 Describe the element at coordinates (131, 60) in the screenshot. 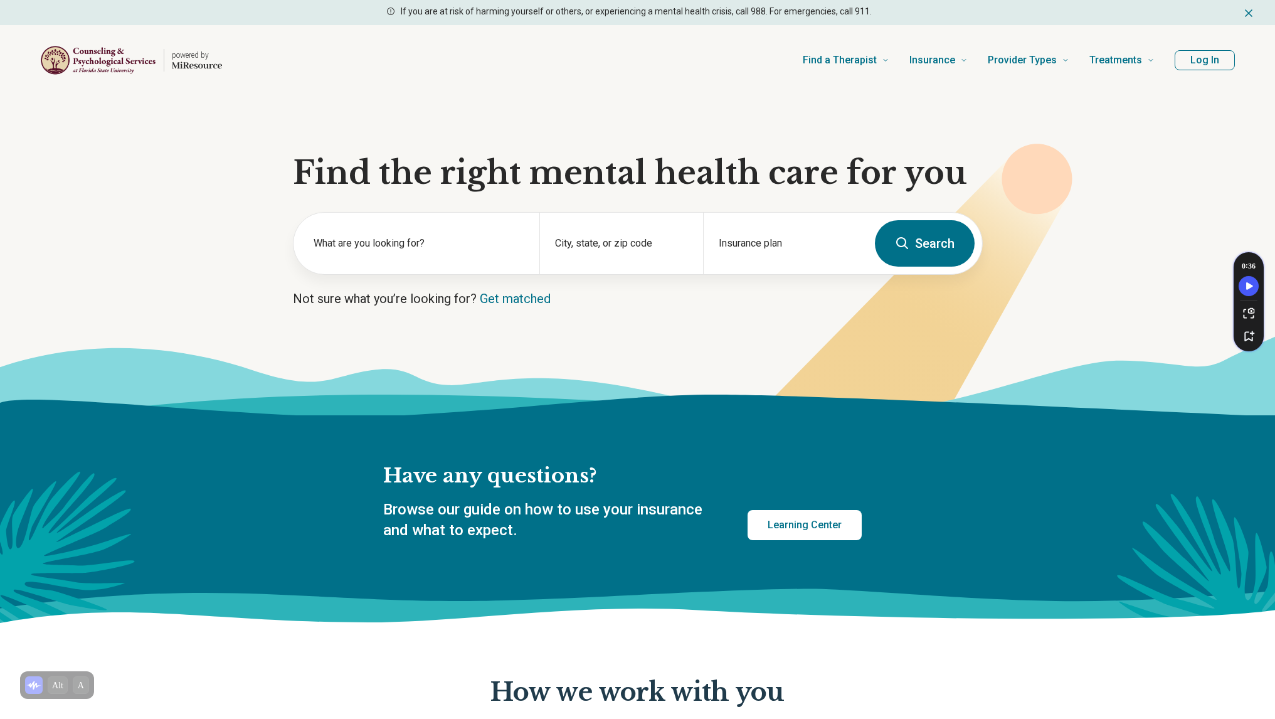

I see `a: Home page` at that location.